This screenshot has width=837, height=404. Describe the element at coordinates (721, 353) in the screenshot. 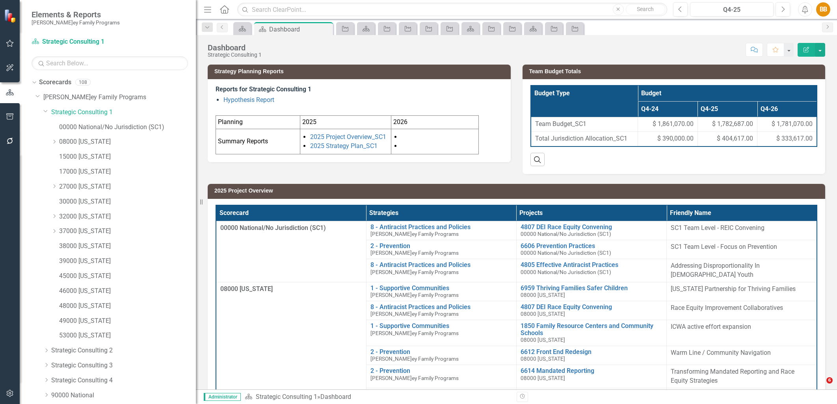

I see `span: Warm Line / Community Navigation` at that location.